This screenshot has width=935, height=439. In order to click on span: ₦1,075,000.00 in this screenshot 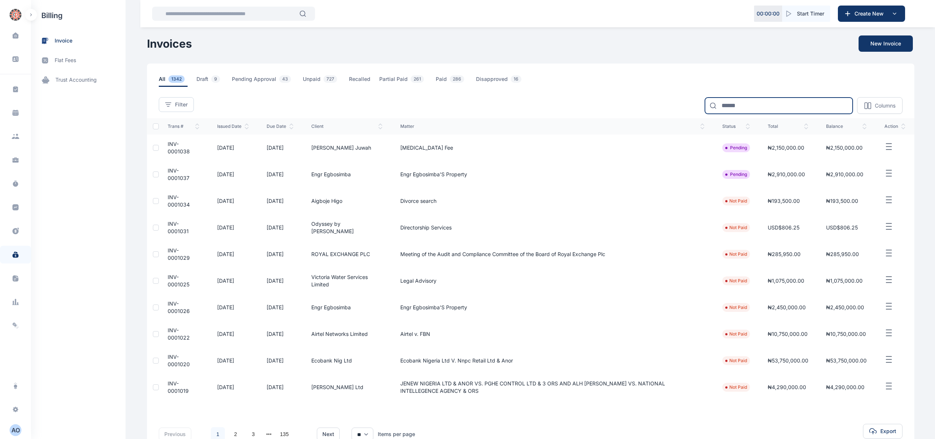, I will do `click(786, 280)`.